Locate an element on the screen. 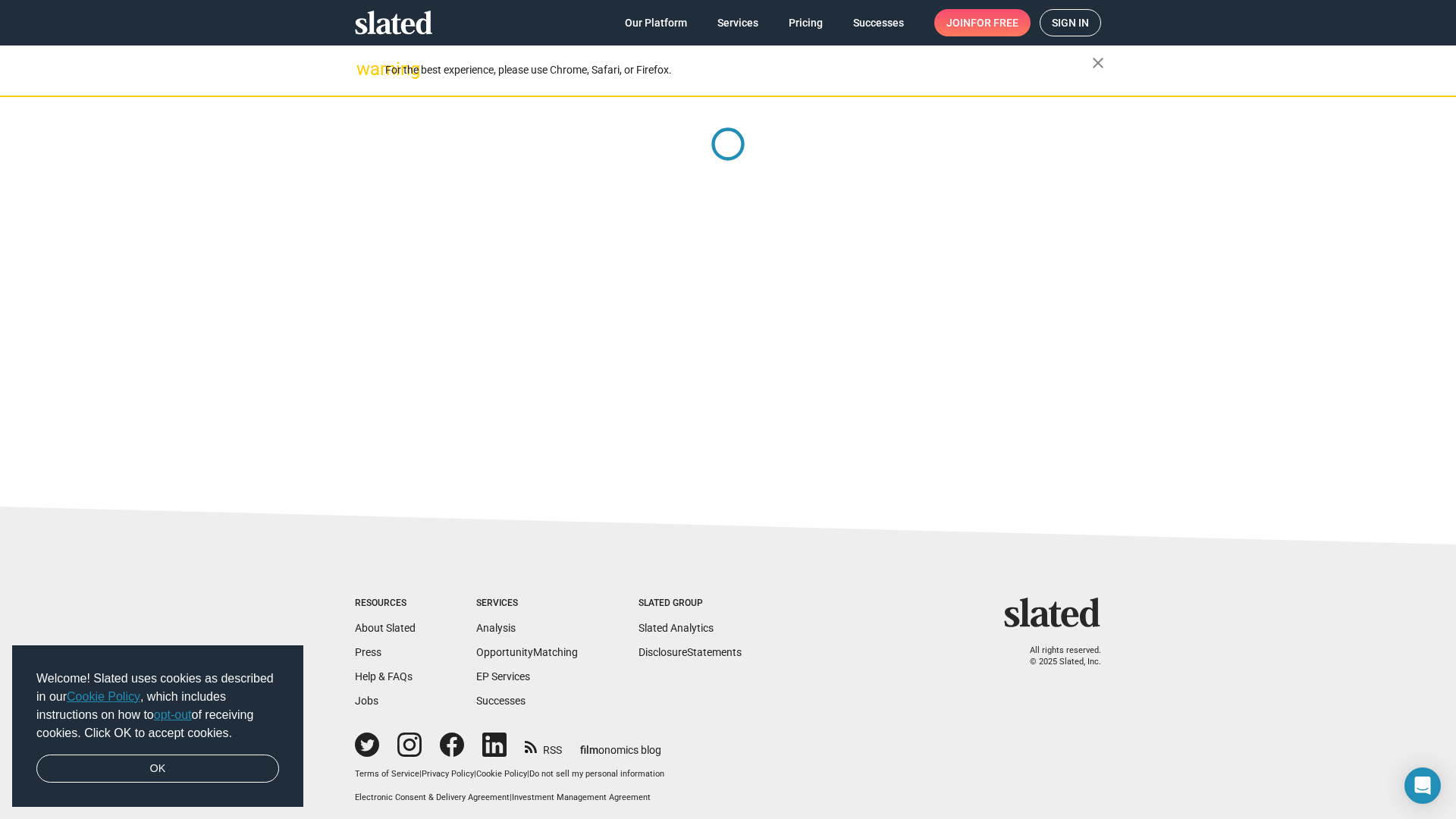 Image resolution: width=1456 pixels, height=819 pixels. a: Investment Management Agreement is located at coordinates (581, 797).